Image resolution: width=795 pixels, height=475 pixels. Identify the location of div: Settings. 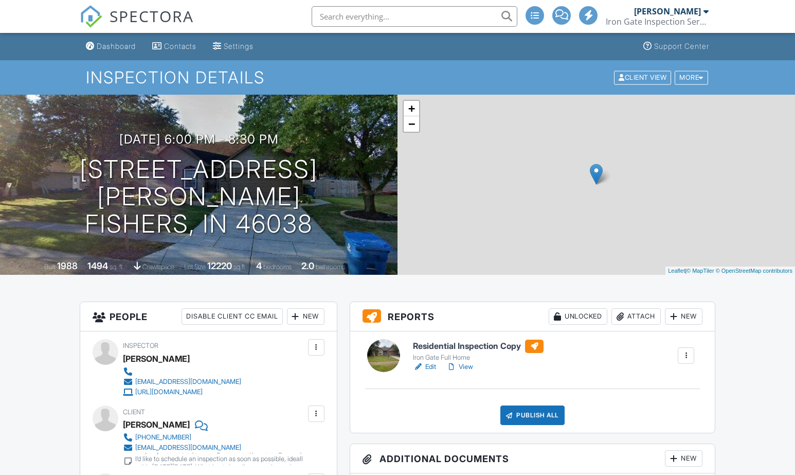
(239, 46).